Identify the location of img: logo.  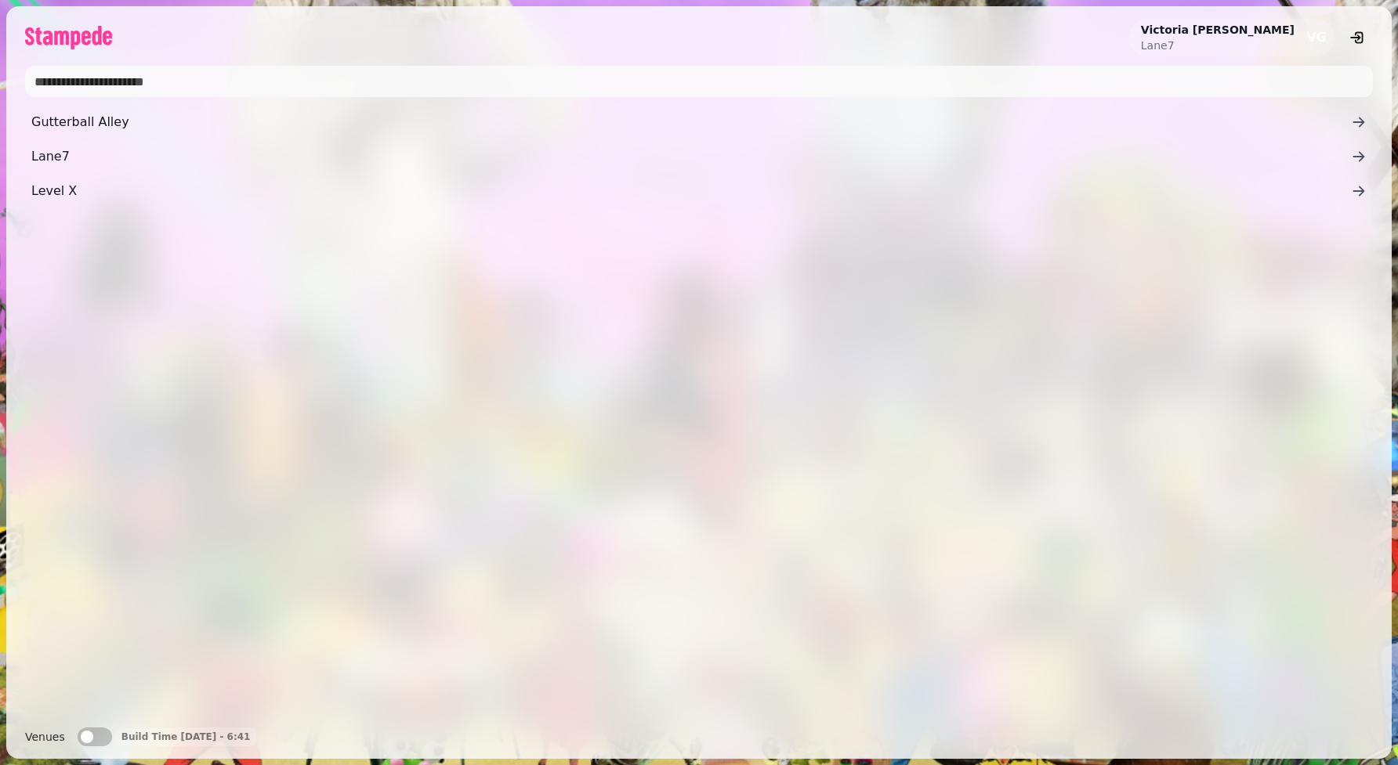
(68, 38).